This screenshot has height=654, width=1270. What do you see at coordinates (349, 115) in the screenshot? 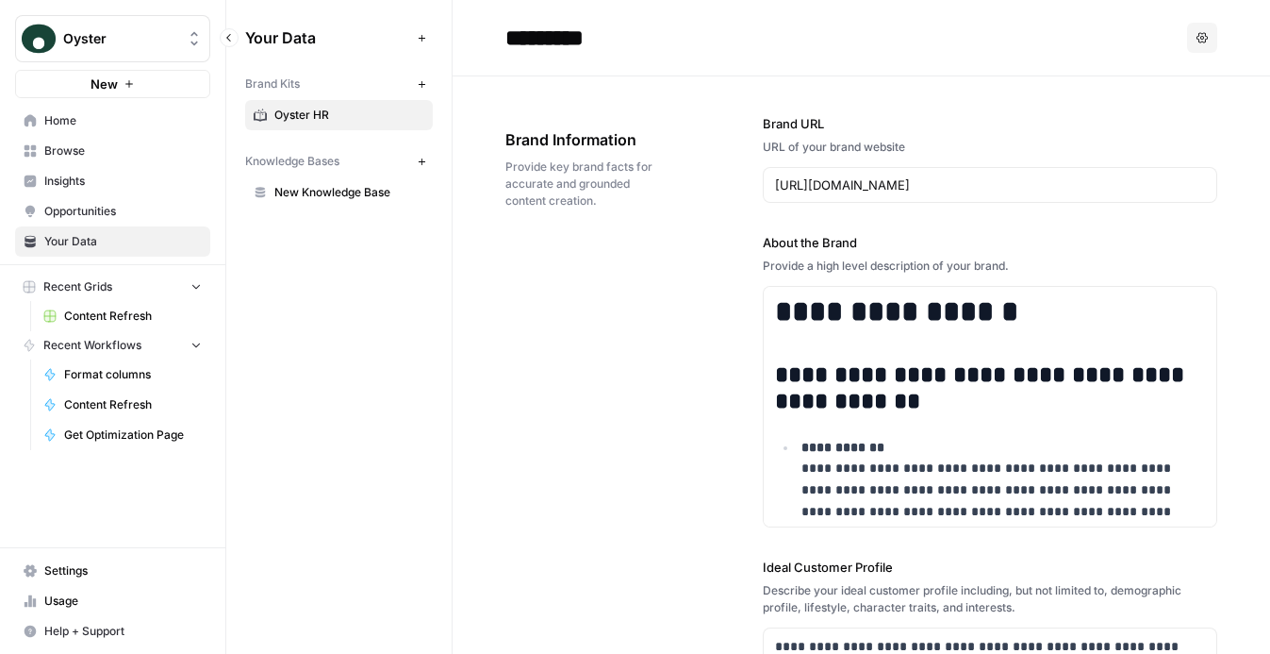
I see `span: Oyster HR` at bounding box center [349, 115].